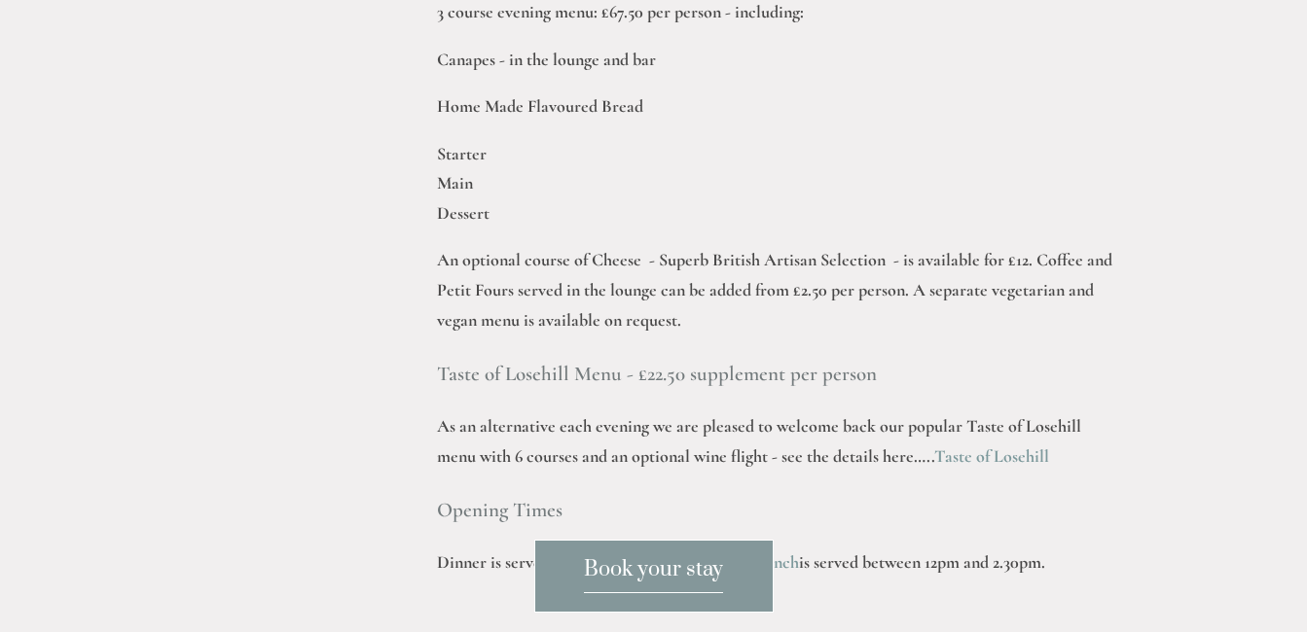  Describe the element at coordinates (777, 290) in the screenshot. I see `p: An optional course of Cheese - Superb British Artisan Selection - is available for £12. Coffee an...` at that location.